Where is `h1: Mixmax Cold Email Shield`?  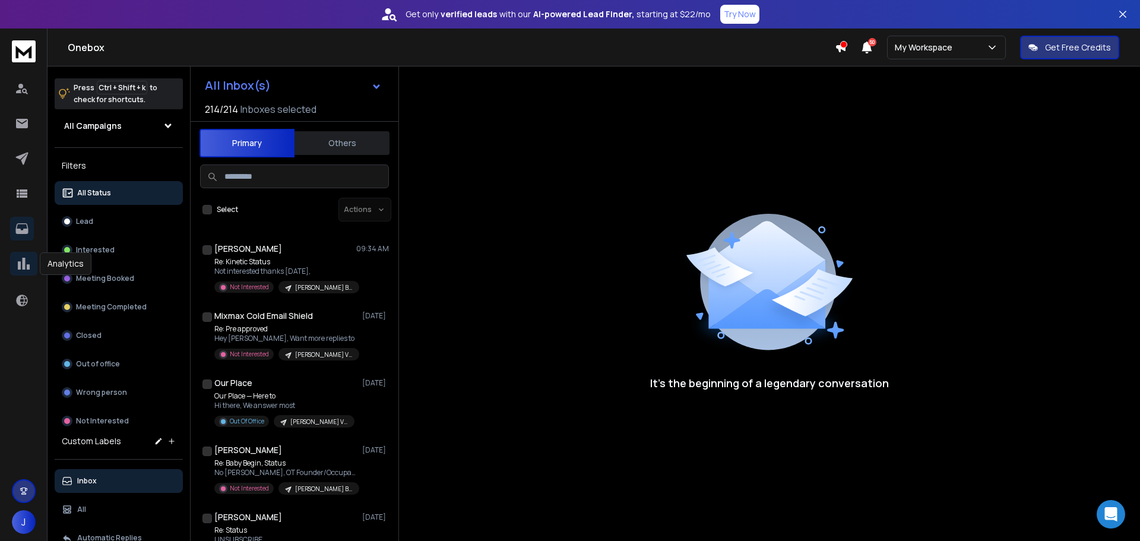 h1: Mixmax Cold Email Shield is located at coordinates (264, 316).